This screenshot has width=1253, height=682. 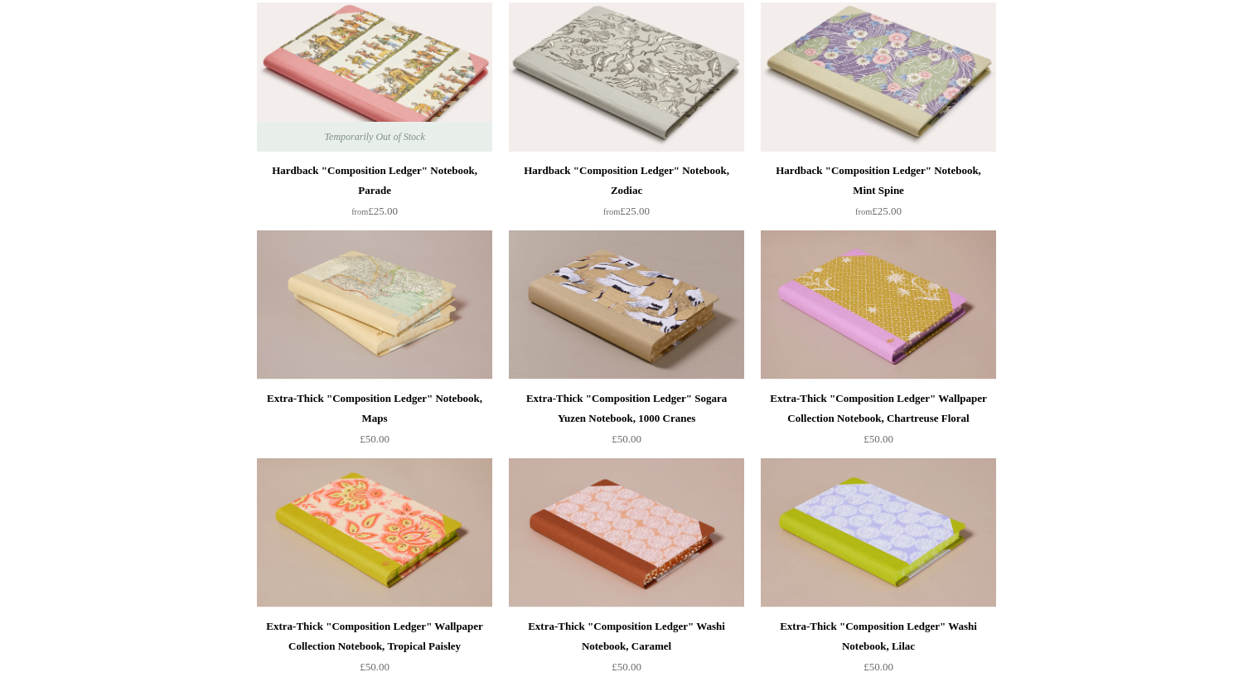 What do you see at coordinates (627, 77) in the screenshot?
I see `a: Hardback "Composition Ledger" Notebook, Zodiac Hardback "Composition Ledger" Notebook, Zodiac` at bounding box center [627, 77].